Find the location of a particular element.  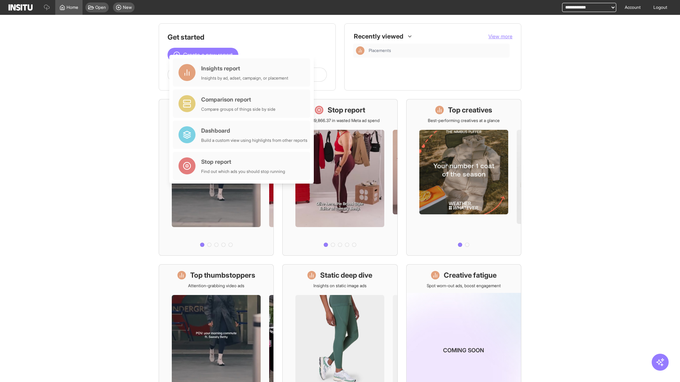

div: Insights report is located at coordinates (245, 68).